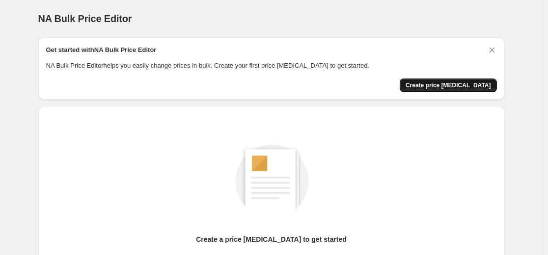 The image size is (548, 255). I want to click on button: Create price change job, so click(448, 85).